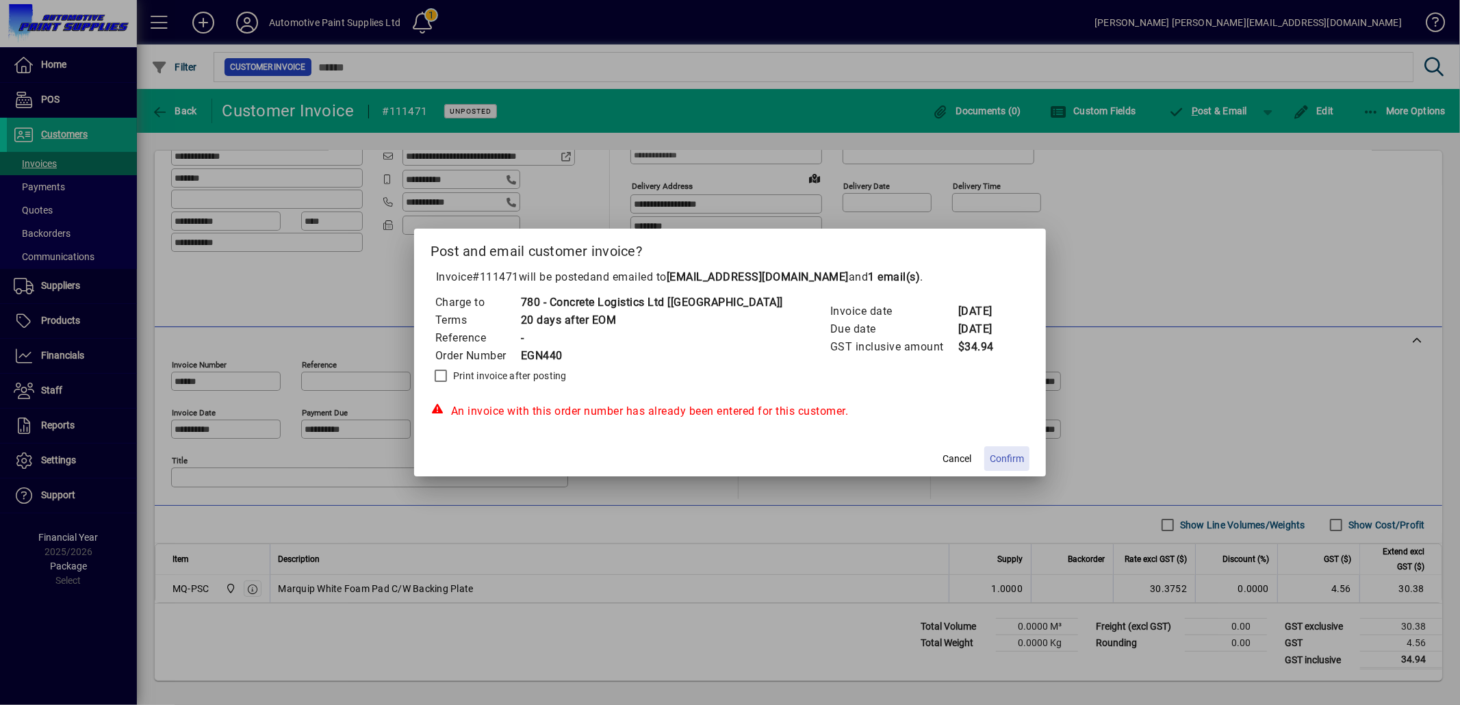 The image size is (1460, 705). Describe the element at coordinates (884, 276) in the screenshot. I see `span: and` at that location.